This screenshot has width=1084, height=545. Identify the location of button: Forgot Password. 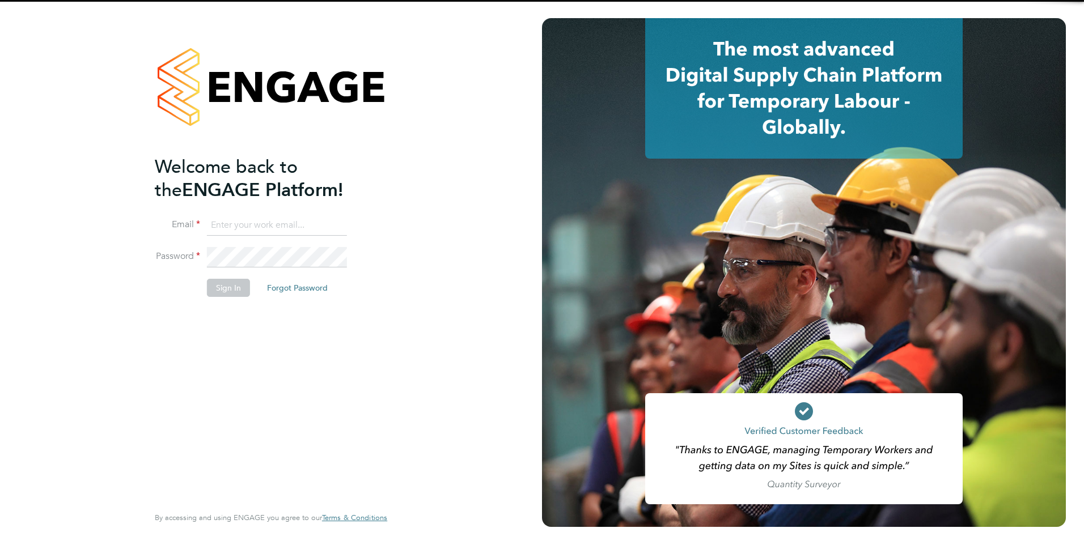
(297, 288).